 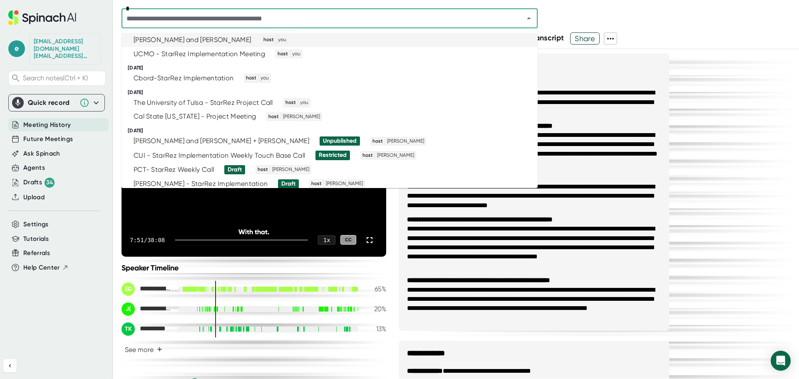 I want to click on button: Future Meetings, so click(x=48, y=139).